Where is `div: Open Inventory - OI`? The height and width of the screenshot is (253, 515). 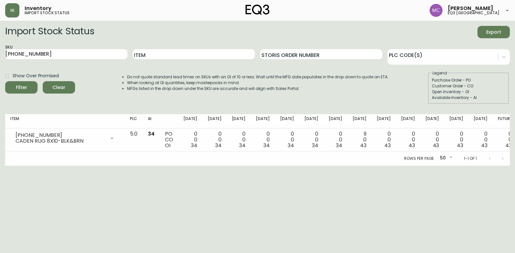
div: Open Inventory - OI is located at coordinates (469, 92).